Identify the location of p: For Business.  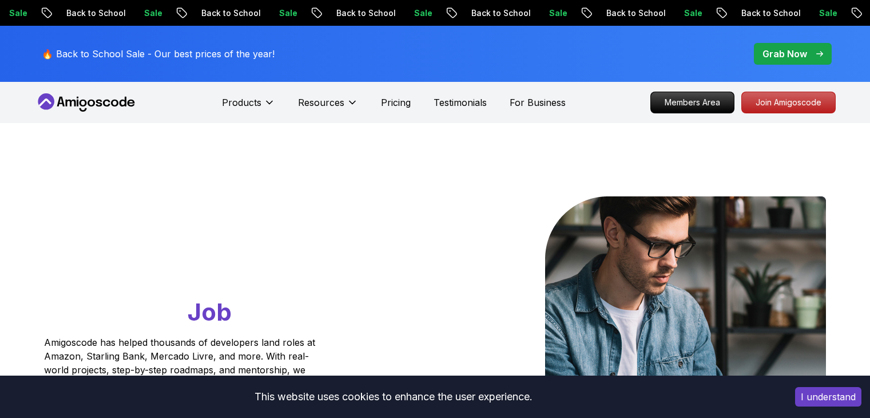
(538, 102).